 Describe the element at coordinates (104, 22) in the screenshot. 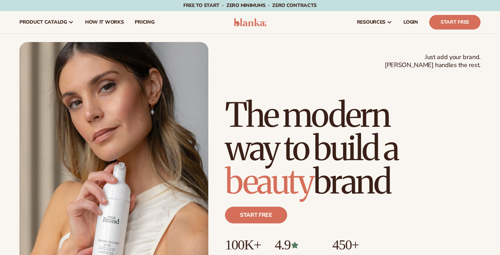

I see `span: How It Works` at that location.